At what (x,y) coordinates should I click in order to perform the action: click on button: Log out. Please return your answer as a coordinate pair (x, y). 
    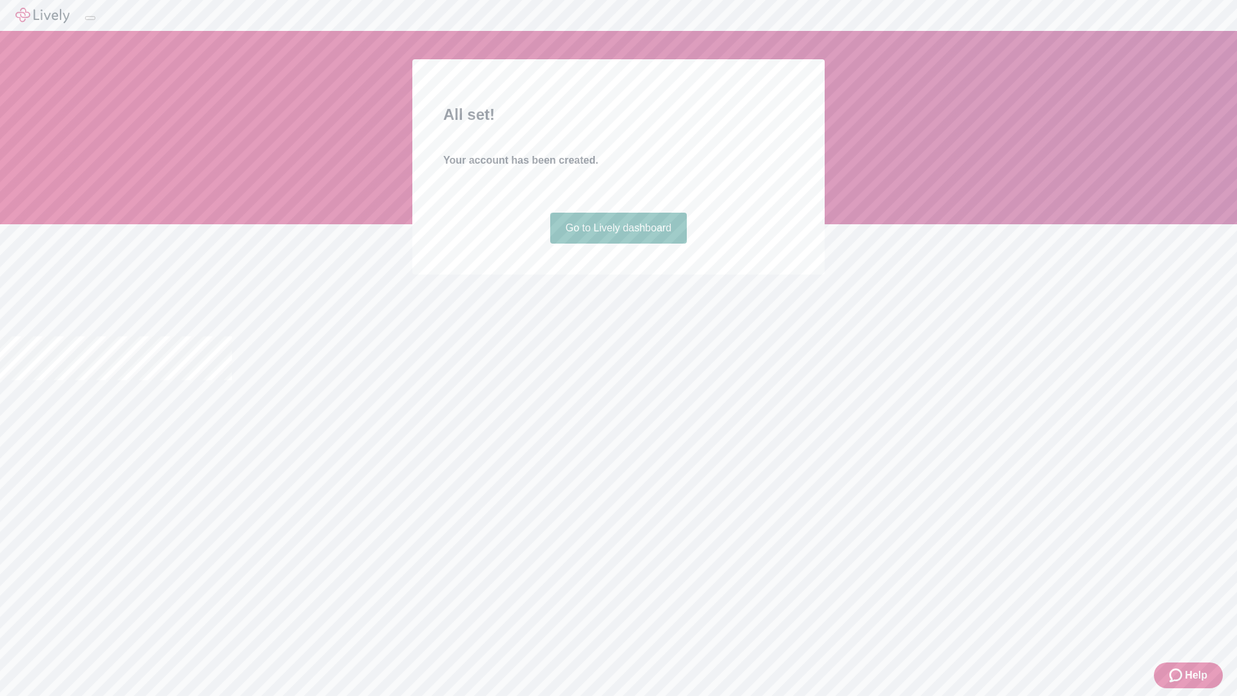
    Looking at the image, I should click on (90, 18).